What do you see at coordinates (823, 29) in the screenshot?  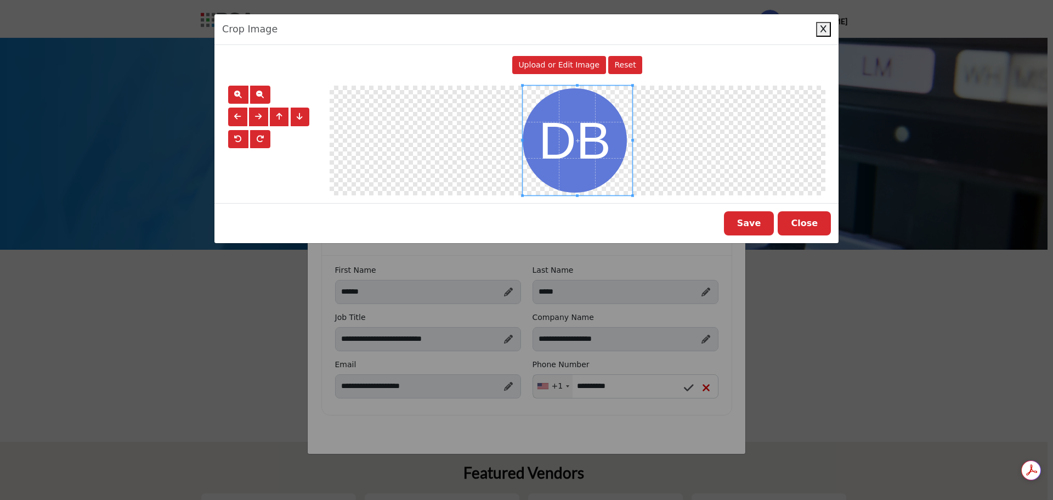 I see `button: Close Image Upload Modal` at bounding box center [823, 29].